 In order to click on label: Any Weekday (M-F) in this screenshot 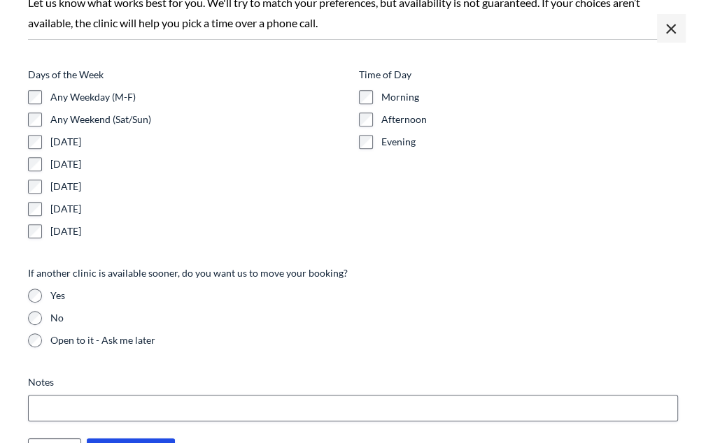, I will do `click(199, 97)`.